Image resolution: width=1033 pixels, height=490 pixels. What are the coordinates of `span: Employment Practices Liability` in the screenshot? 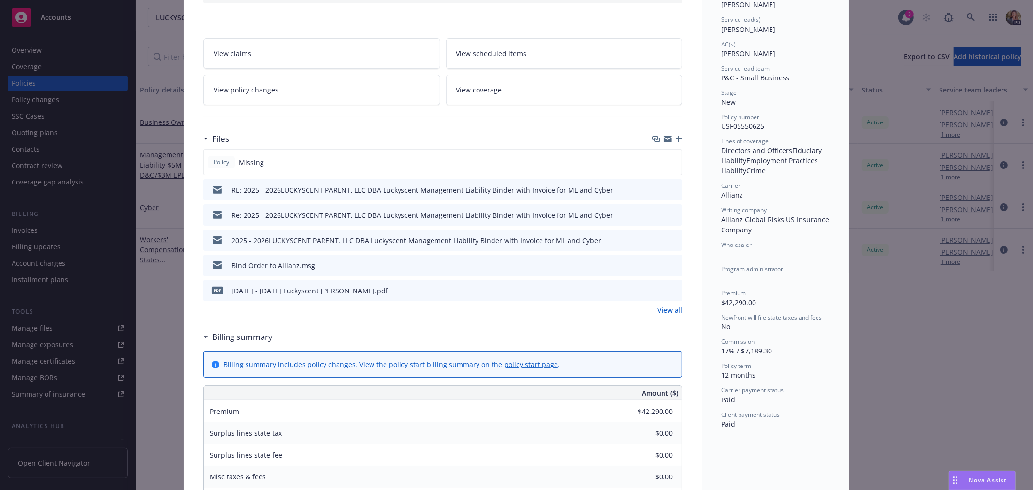 It's located at (770, 166).